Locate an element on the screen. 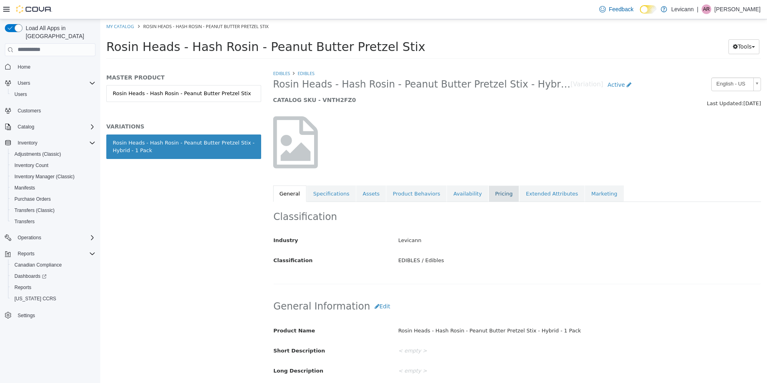 The width and height of the screenshot is (767, 383). span: Feedback is located at coordinates (621, 9).